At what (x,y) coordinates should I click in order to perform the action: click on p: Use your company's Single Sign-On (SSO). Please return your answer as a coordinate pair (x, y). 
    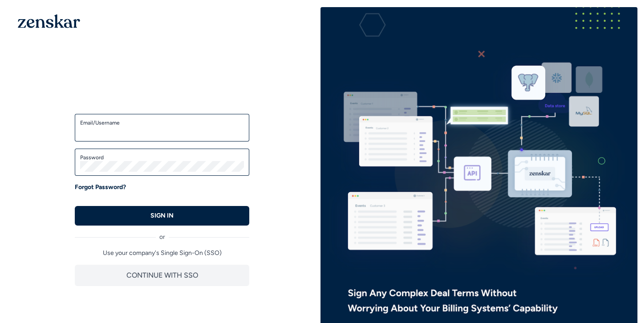
    Looking at the image, I should click on (162, 253).